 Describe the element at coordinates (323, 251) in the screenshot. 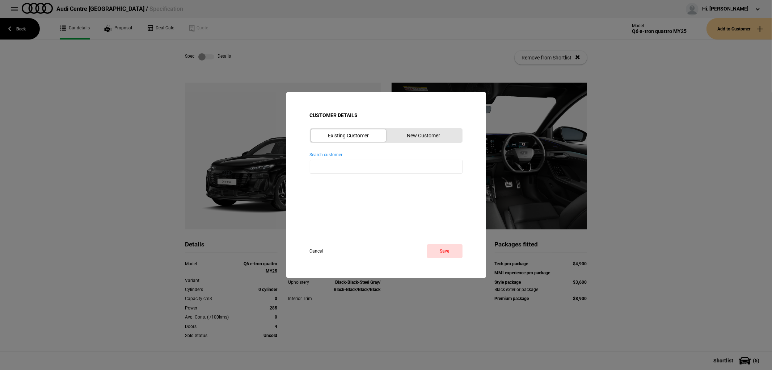

I see `button: Cancel` at that location.